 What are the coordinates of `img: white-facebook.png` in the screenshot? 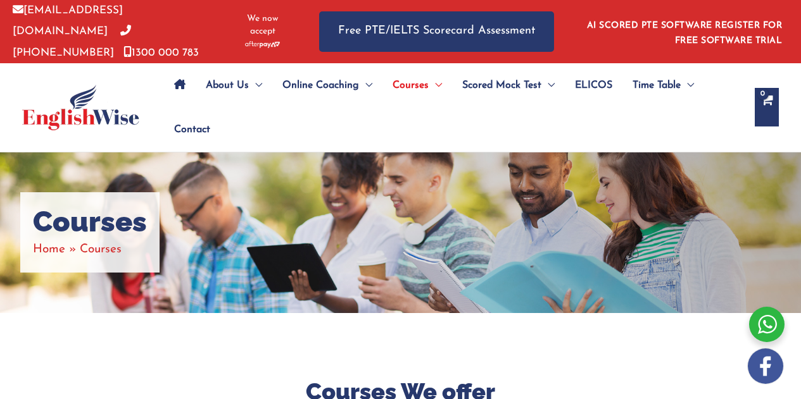 It's located at (765, 367).